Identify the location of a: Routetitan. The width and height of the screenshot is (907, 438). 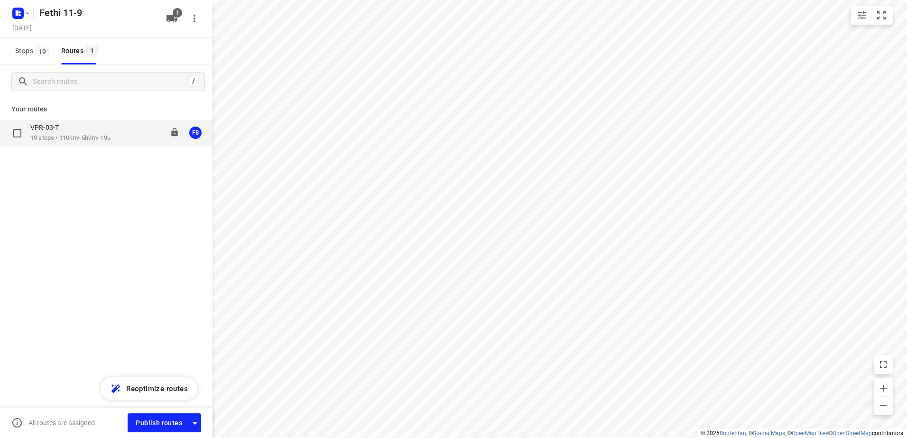
(733, 433).